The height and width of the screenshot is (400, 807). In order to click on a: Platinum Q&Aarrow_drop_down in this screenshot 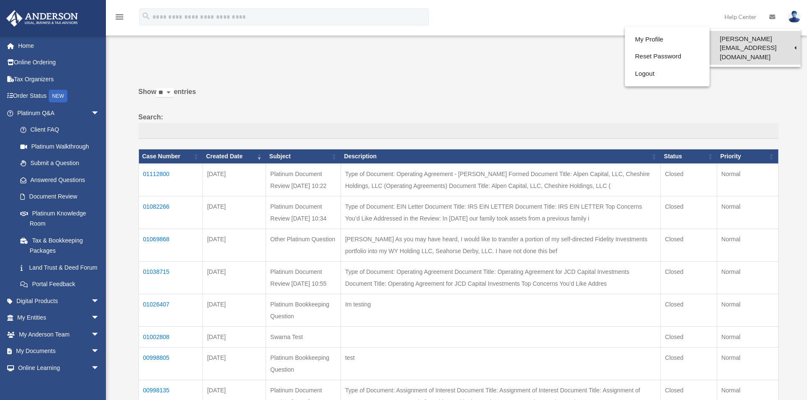, I will do `click(57, 113)`.